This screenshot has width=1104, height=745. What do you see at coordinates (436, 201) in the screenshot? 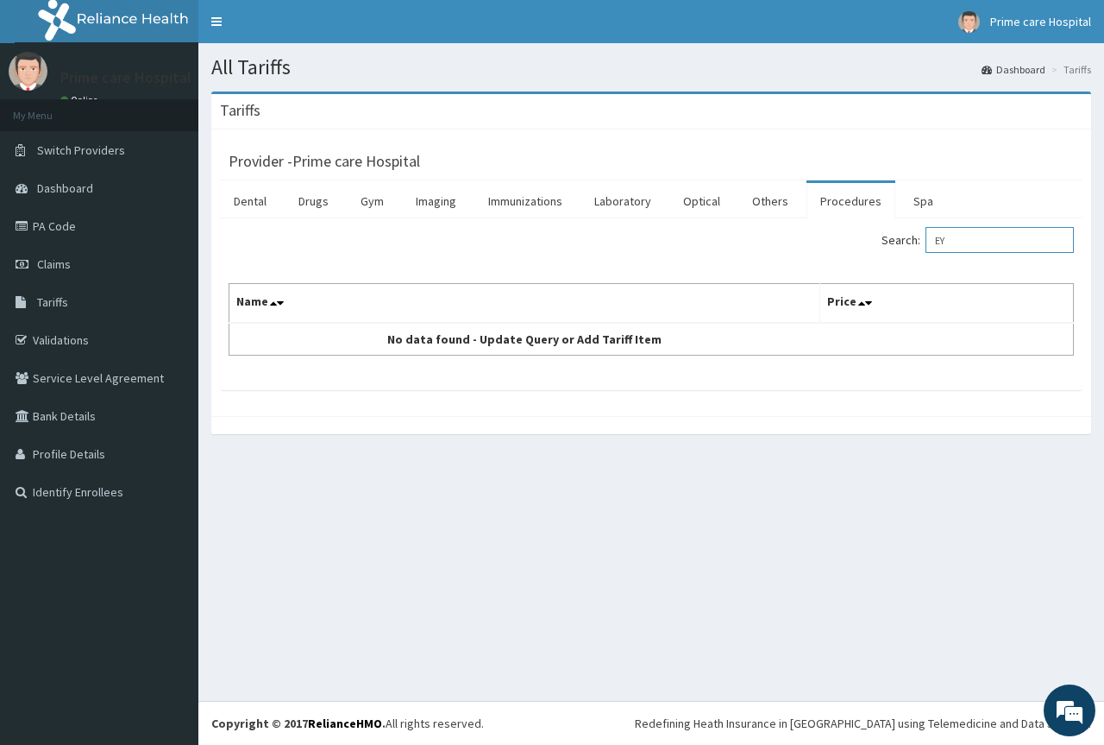
I see `a: Imaging` at bounding box center [436, 201].